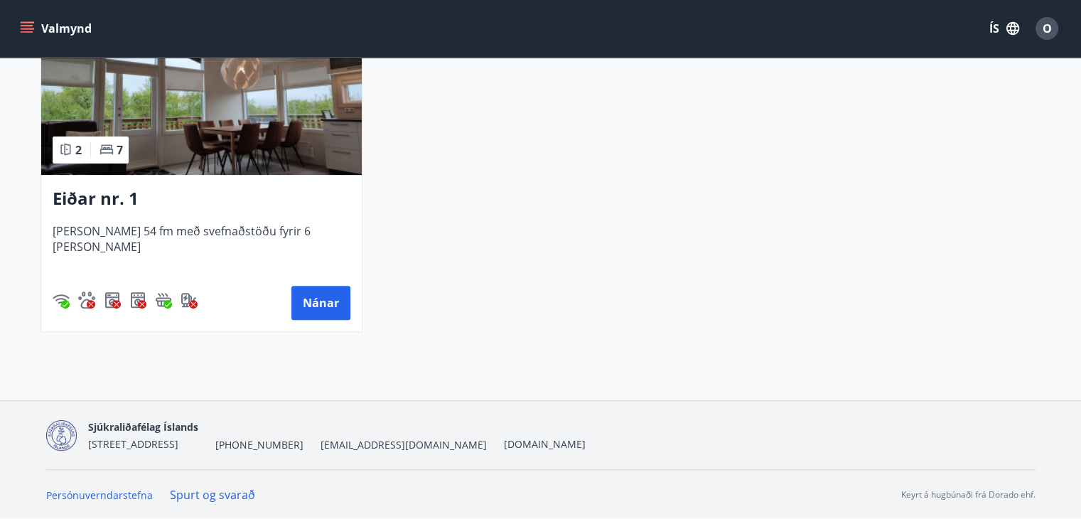 The width and height of the screenshot is (1081, 519). I want to click on img: nH7E6Gw2rvWFb8XaSdRp44dhkQaj4PJkOoRYItBQ.svg, so click(189, 300).